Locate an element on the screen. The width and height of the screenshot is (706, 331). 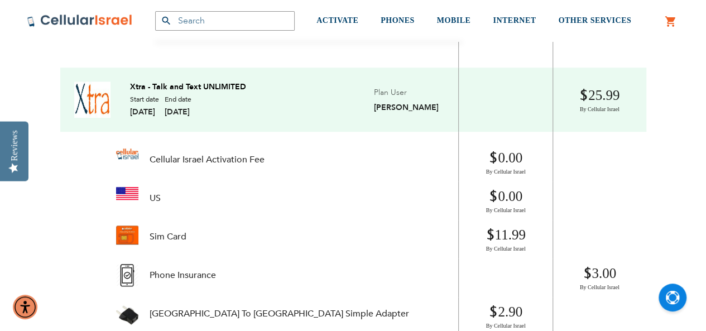
span: PHONES is located at coordinates (397, 20).